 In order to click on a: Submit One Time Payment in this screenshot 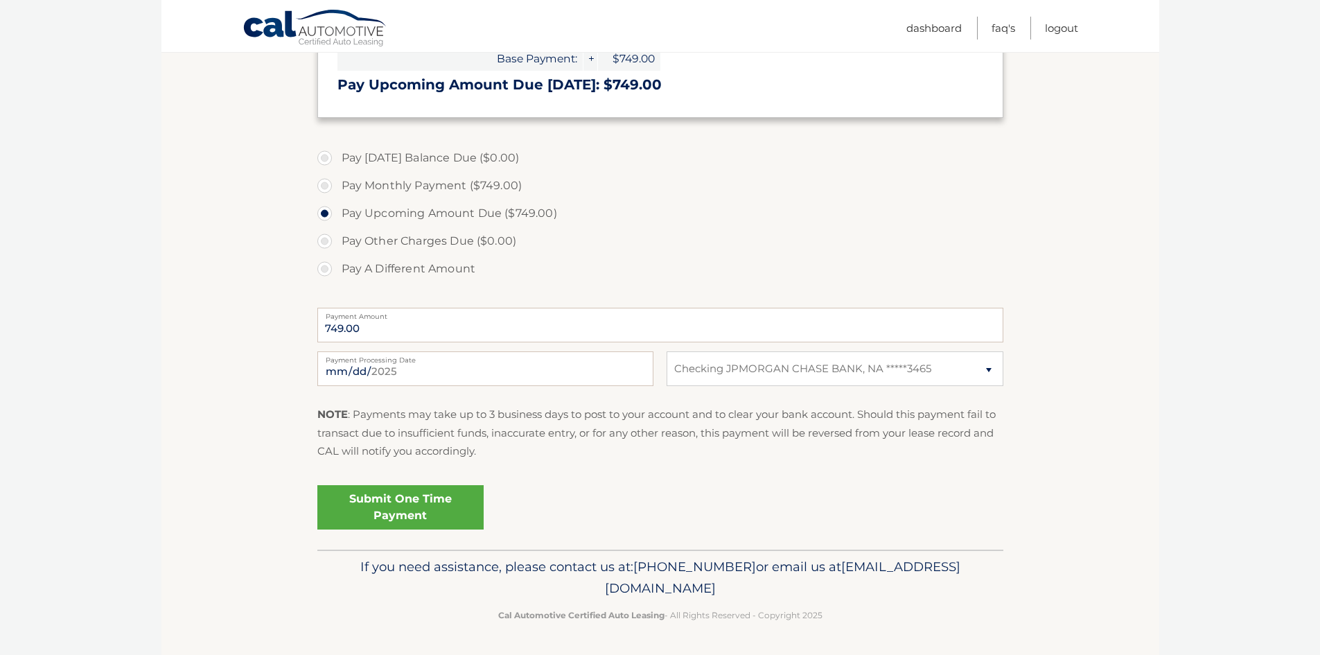, I will do `click(400, 507)`.